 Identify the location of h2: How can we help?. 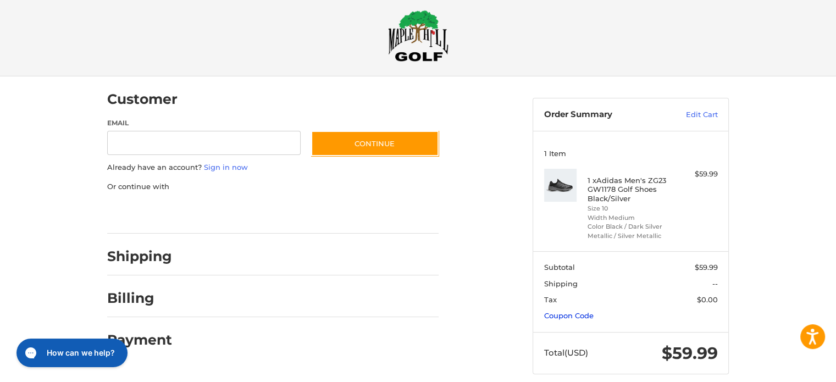
(70, 18).